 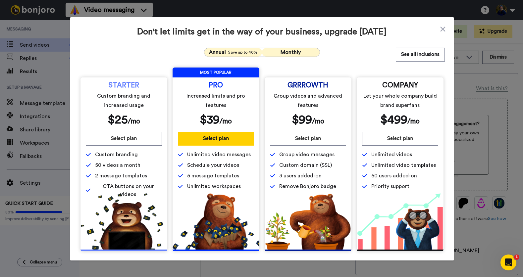 What do you see at coordinates (394, 120) in the screenshot?
I see `span: $ 499` at bounding box center [394, 120].